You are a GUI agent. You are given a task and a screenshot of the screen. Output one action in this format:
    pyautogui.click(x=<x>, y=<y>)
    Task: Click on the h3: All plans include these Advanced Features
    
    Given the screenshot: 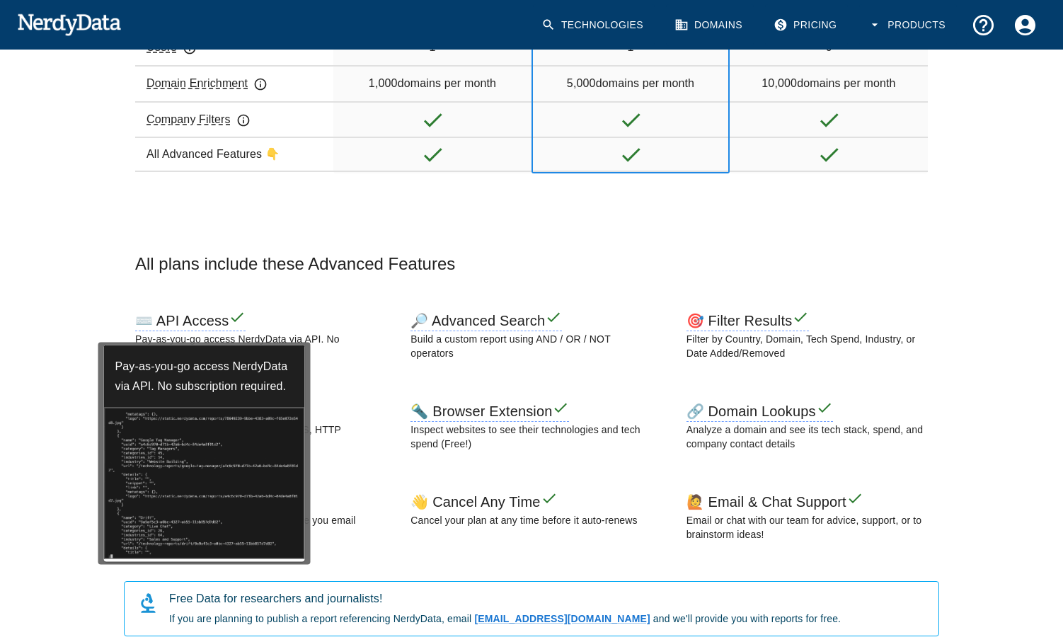 What is the action you would take?
    pyautogui.click(x=532, y=264)
    